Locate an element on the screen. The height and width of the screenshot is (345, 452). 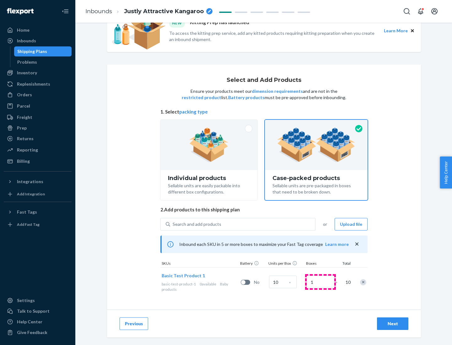
span: 0 available is located at coordinates (208, 284).